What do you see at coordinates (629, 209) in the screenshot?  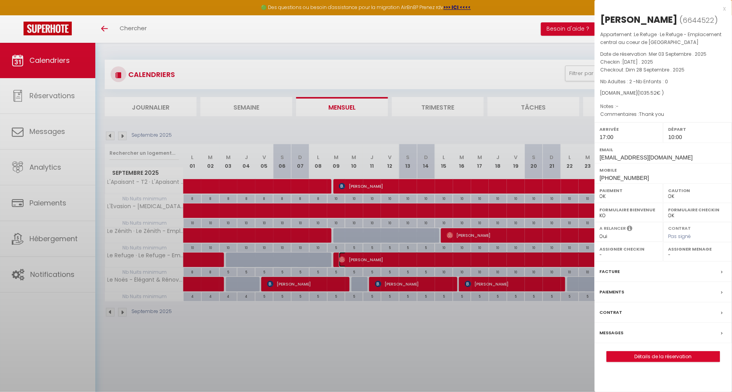 I see `label: Formulaire Bienvenue` at bounding box center [629, 209].